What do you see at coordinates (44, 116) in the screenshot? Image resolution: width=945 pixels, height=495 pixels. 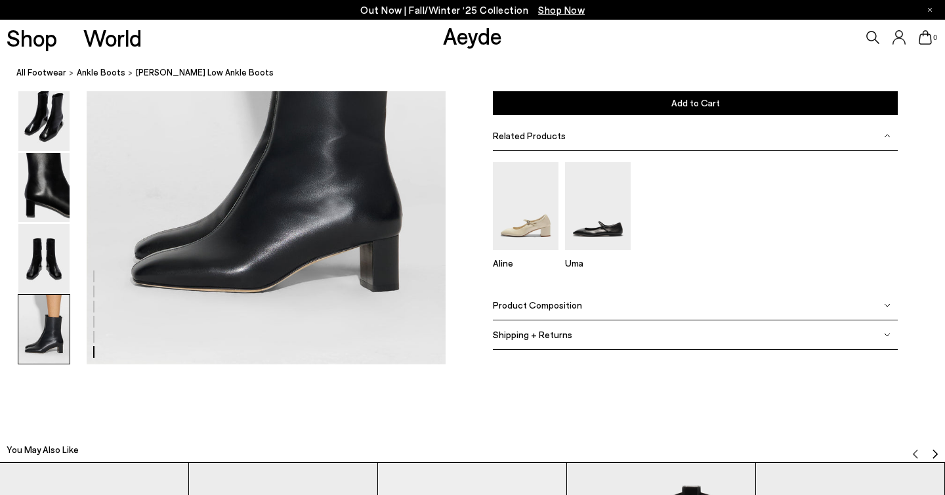 I see `img: Millie Low Ankle Boots - Image 3` at bounding box center [44, 116].